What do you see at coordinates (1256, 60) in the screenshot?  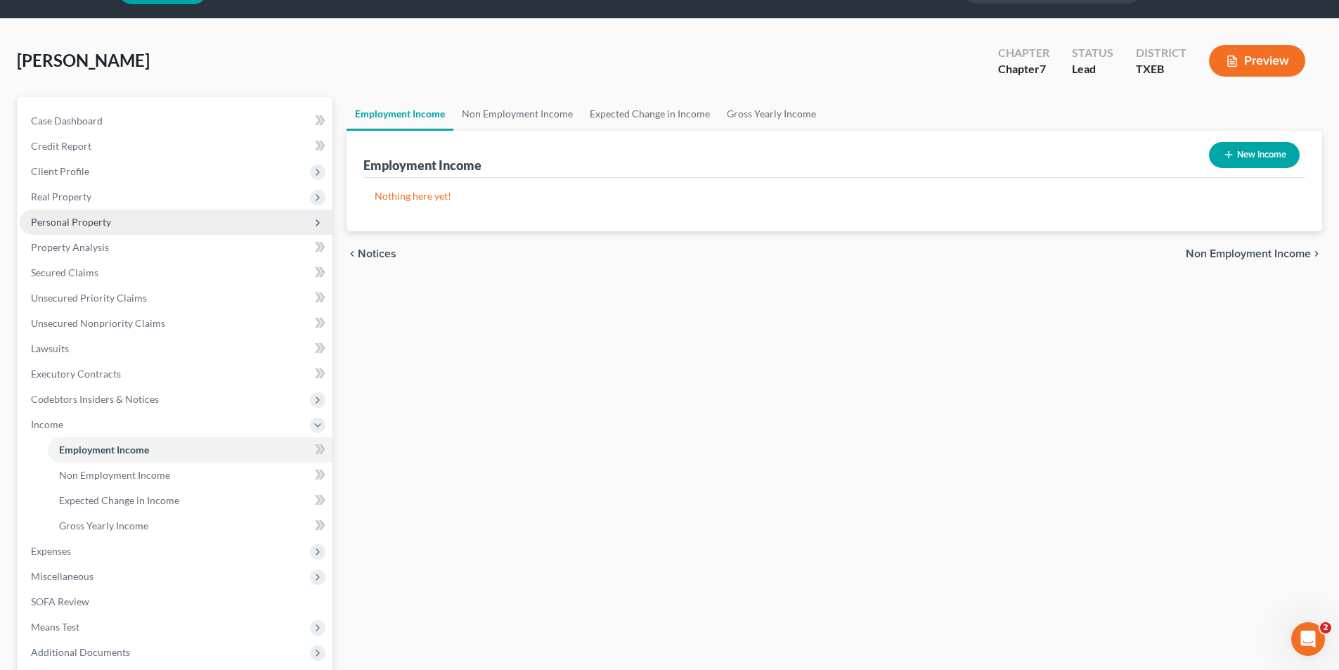 I see `button: Preview` at bounding box center [1256, 60].